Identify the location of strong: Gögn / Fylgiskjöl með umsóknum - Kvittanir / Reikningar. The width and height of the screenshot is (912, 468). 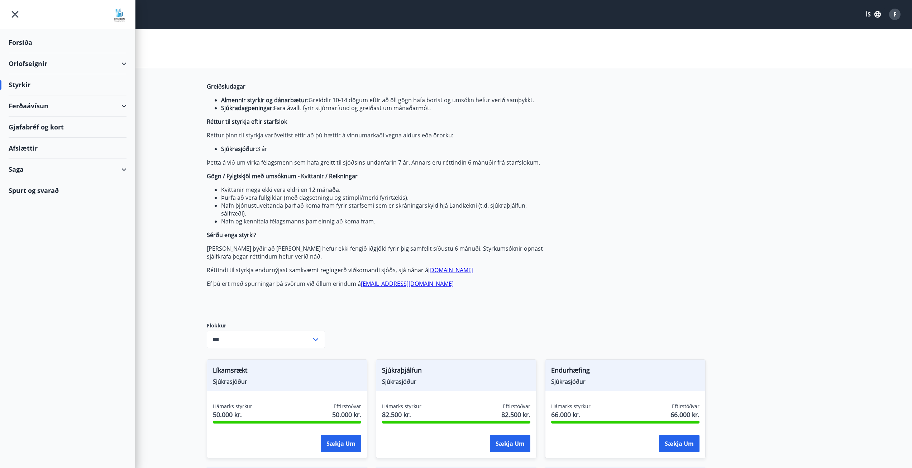
(282, 176).